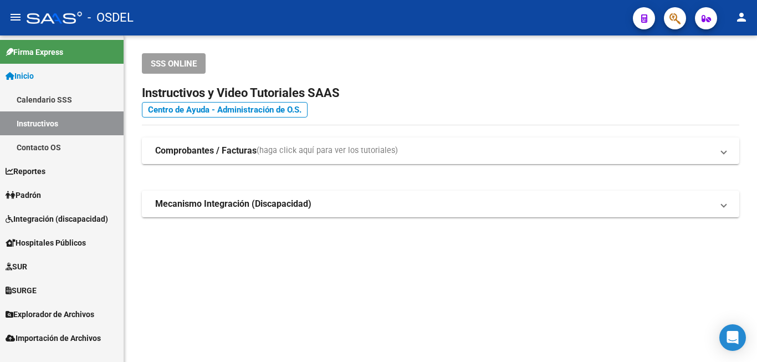 This screenshot has width=757, height=362. What do you see at coordinates (23, 195) in the screenshot?
I see `span: Padrón` at bounding box center [23, 195].